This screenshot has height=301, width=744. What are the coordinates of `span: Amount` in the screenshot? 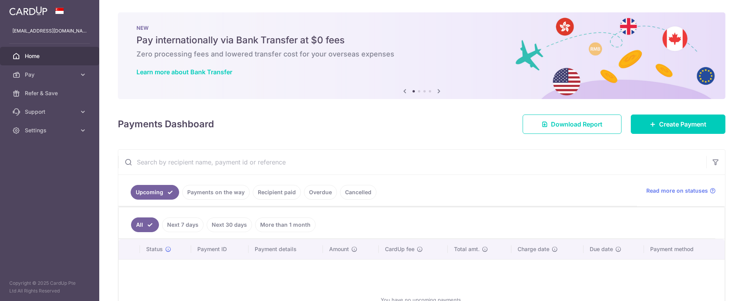 It's located at (339, 250).